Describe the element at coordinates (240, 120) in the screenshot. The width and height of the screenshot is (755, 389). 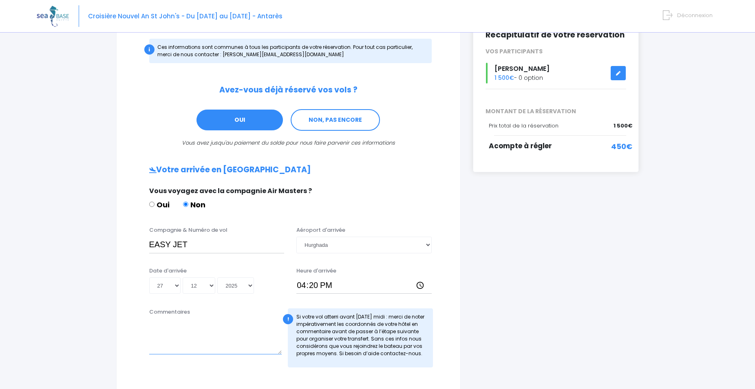
I see `a: OUI` at that location.